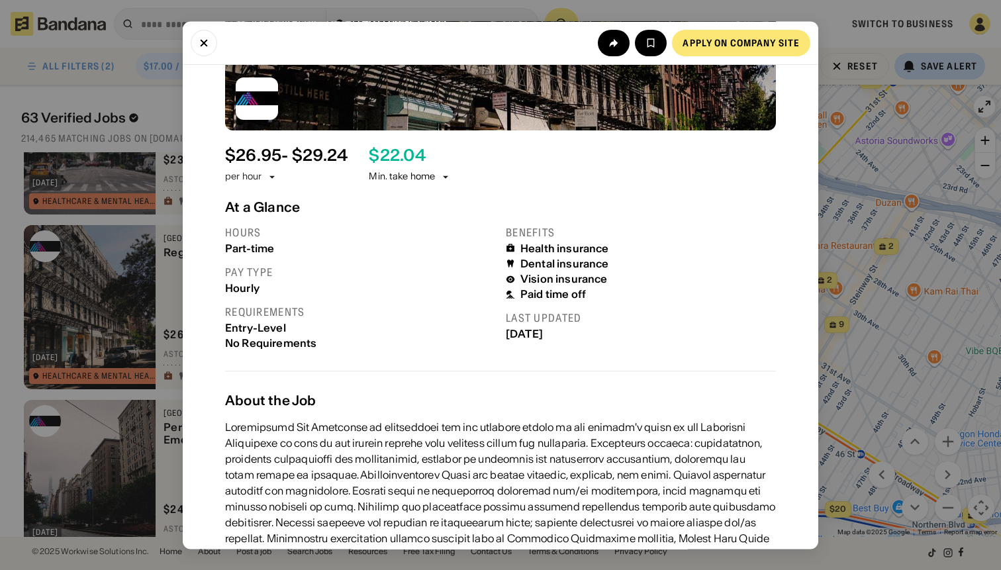 Image resolution: width=1001 pixels, height=570 pixels. I want to click on div: Hours, so click(360, 232).